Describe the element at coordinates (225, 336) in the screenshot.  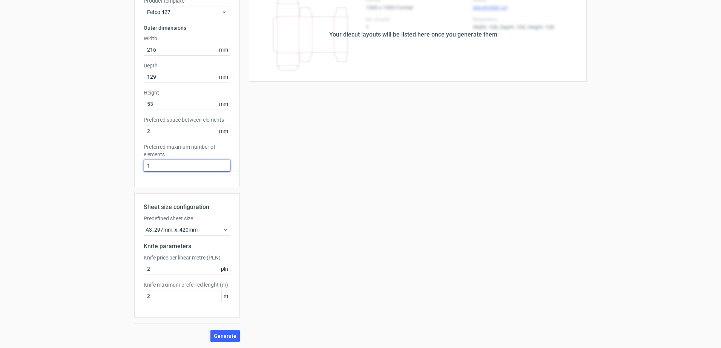
I see `span: Generate` at that location.